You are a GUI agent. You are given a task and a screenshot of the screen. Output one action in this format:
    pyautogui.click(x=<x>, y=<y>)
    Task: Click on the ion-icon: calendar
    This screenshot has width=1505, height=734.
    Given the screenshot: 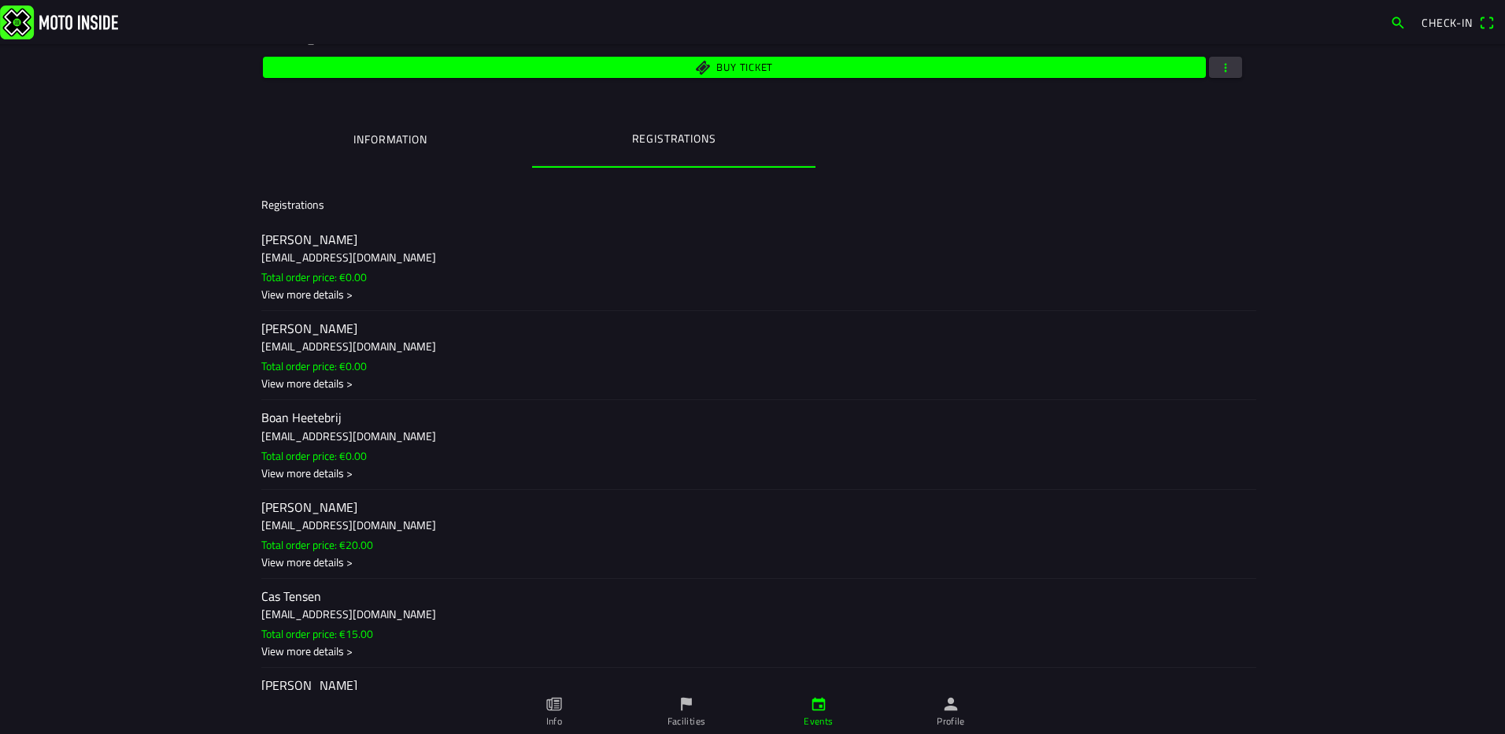 What is the action you would take?
    pyautogui.click(x=819, y=704)
    